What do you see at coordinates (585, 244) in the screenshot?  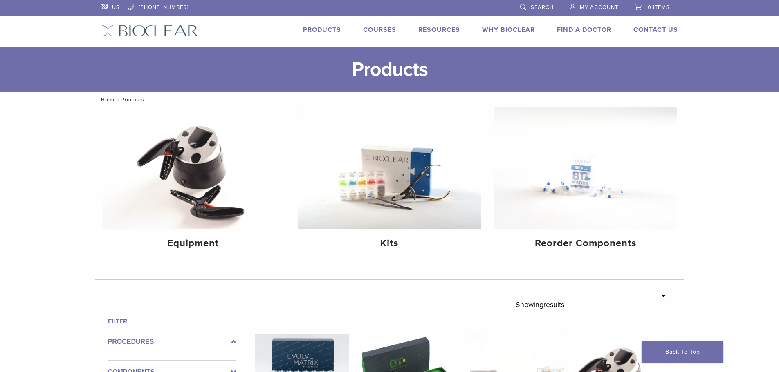 I see `h4: Reorder Components` at bounding box center [585, 244].